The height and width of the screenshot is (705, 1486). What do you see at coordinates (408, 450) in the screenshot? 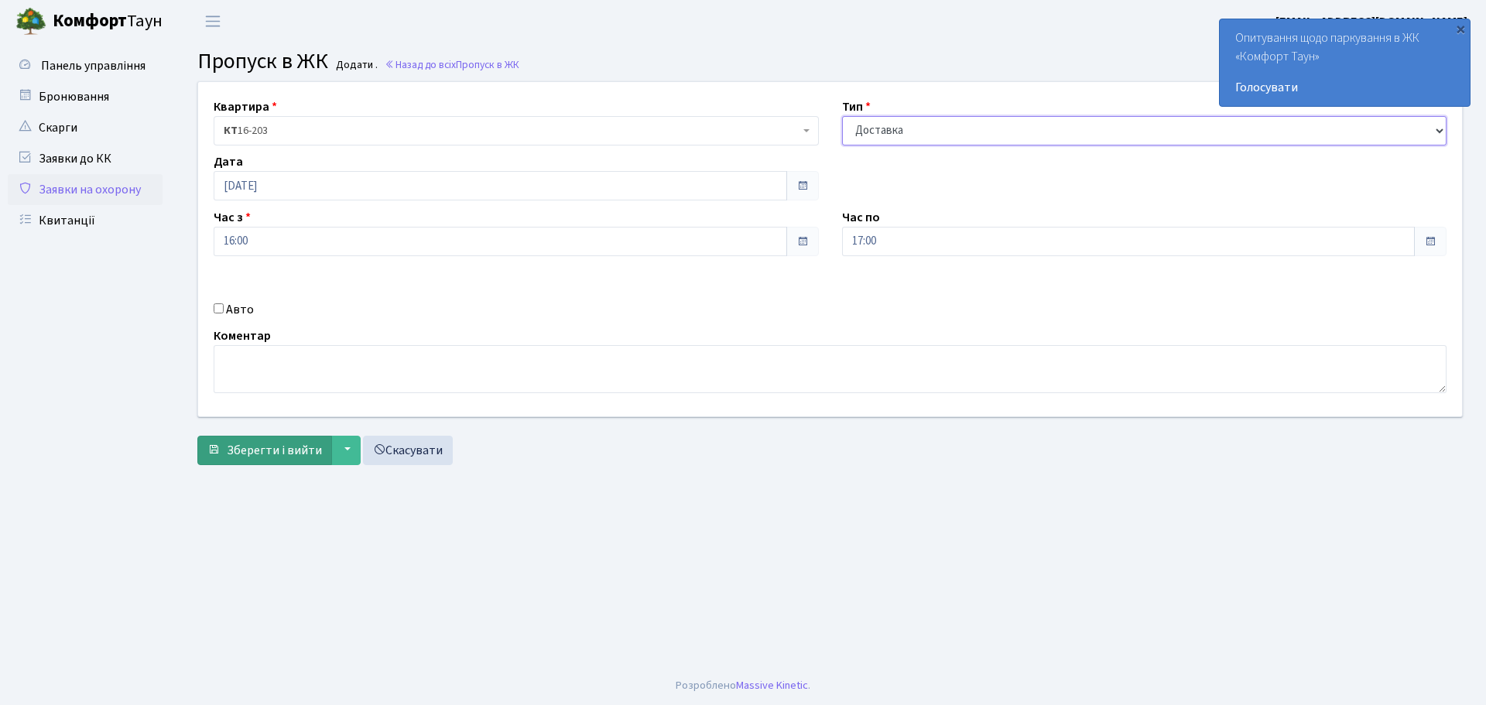
I see `a: Скасувати` at bounding box center [408, 450].